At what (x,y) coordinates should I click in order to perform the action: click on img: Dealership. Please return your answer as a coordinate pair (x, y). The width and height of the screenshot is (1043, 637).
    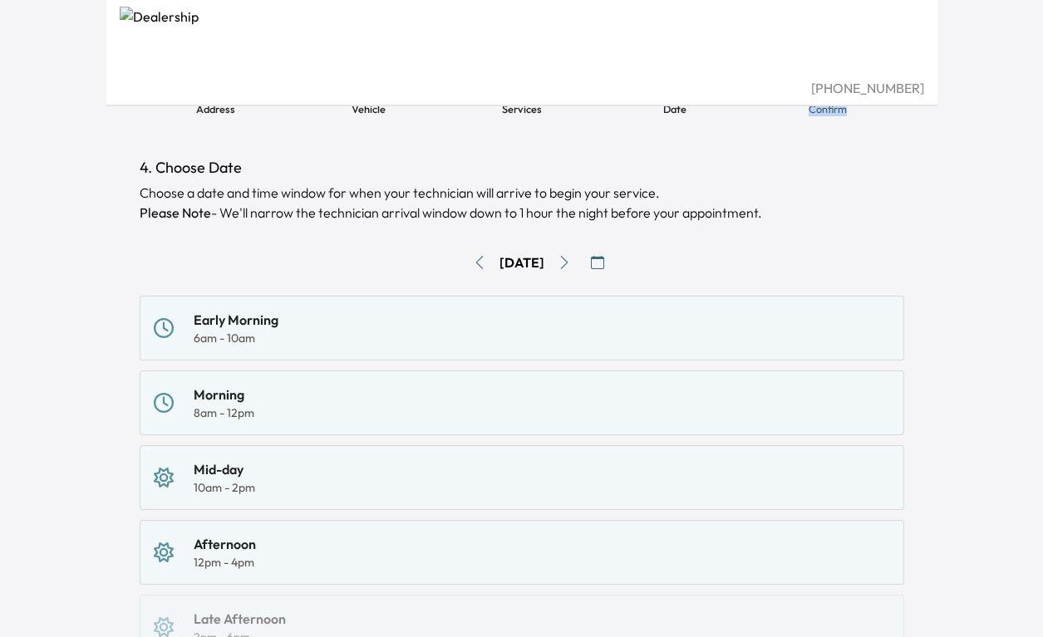
    Looking at the image, I should click on (522, 42).